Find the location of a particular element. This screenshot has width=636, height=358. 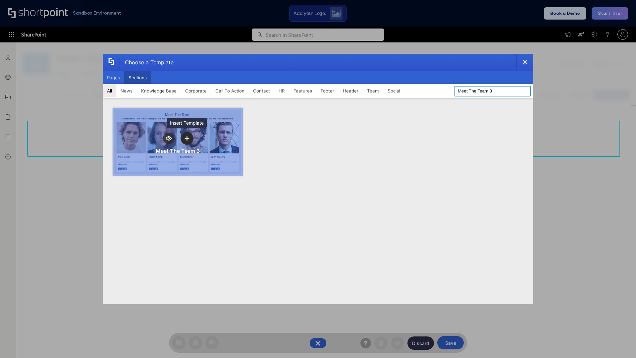

div: Chat Widget is located at coordinates (620, 342).